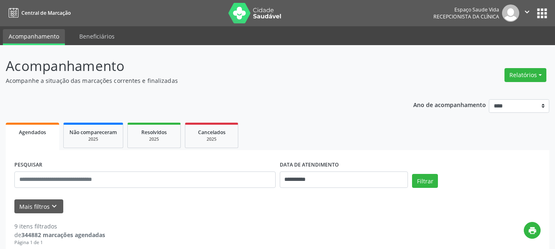  Describe the element at coordinates (93, 132) in the screenshot. I see `span: Não compareceram` at that location.